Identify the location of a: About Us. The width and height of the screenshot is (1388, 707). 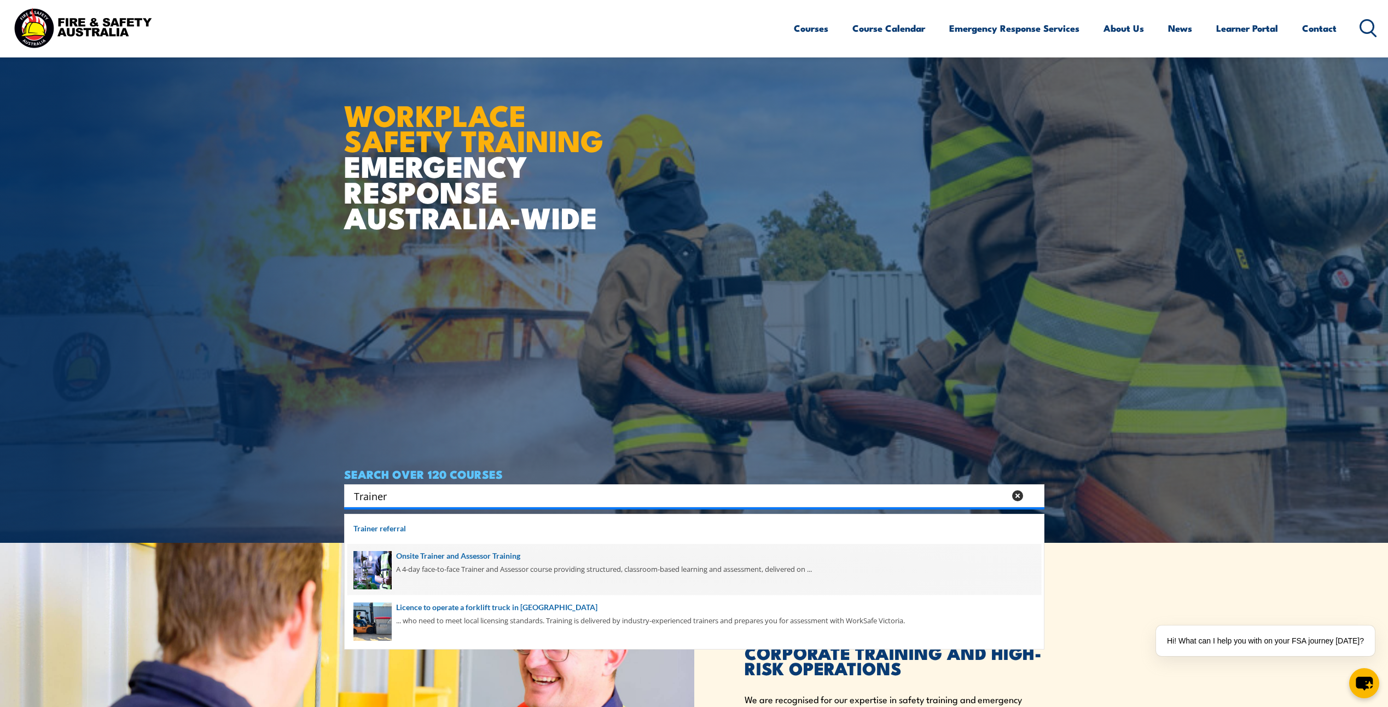
(1123, 28).